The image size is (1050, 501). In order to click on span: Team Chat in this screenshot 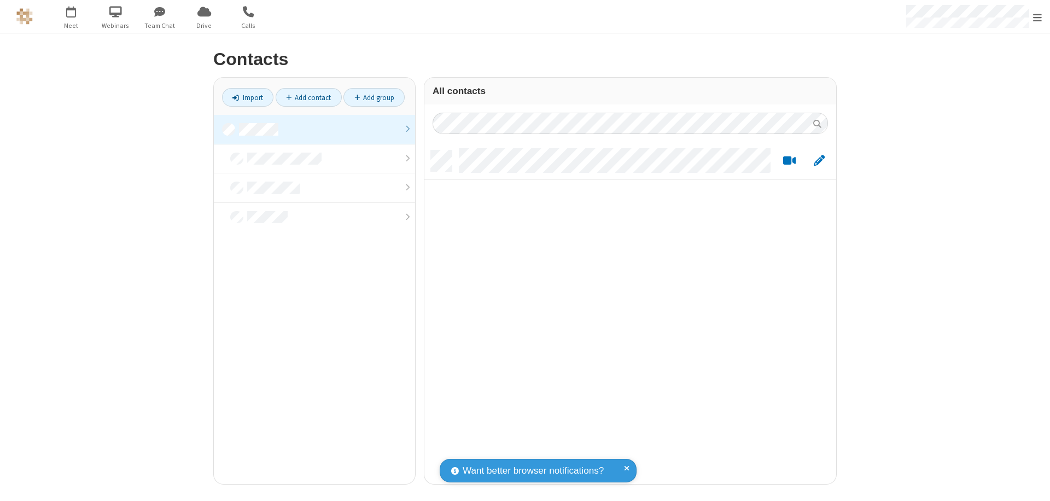, I will do `click(160, 26)`.